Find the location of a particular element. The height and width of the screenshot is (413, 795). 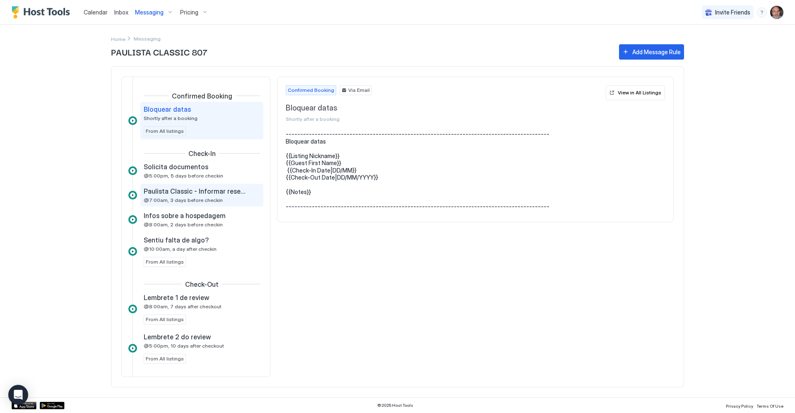

div: View in All Listings is located at coordinates (639, 93).